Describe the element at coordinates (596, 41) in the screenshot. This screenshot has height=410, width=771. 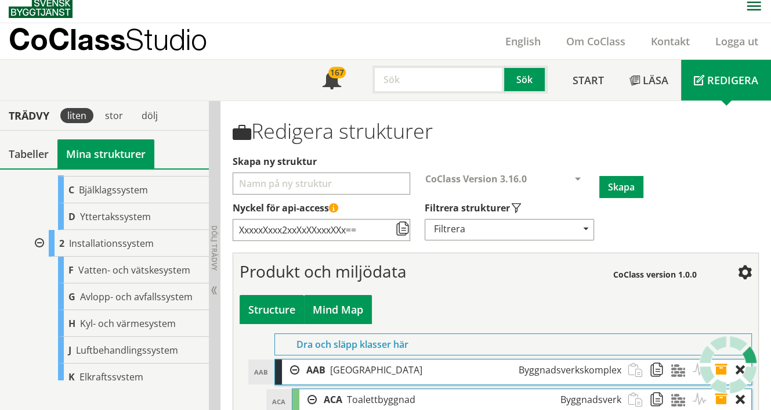
I see `a: Om CoClass` at that location.